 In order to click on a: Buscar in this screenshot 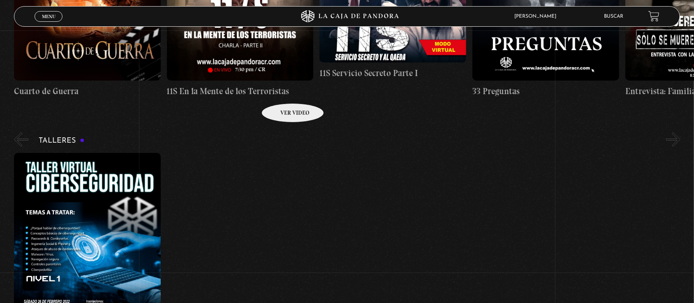, I will do `click(614, 16)`.